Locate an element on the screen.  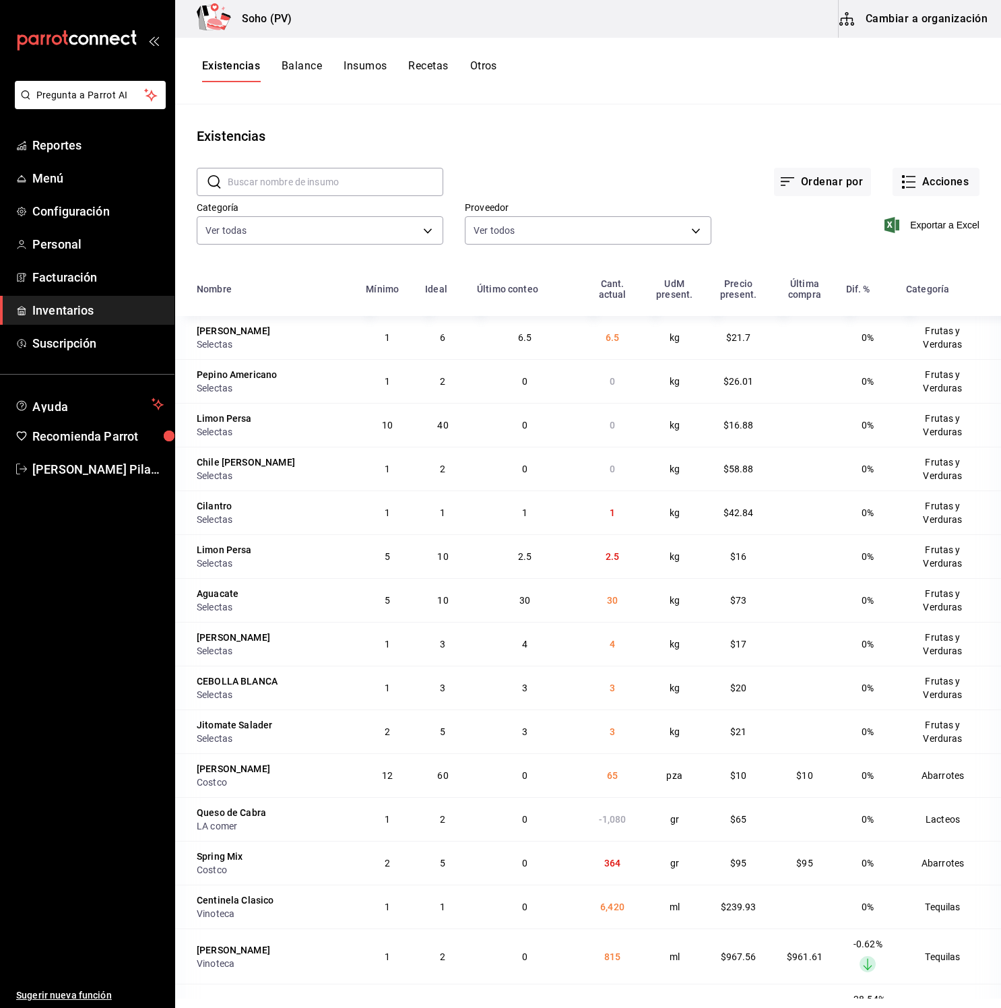
button: Ordenar por is located at coordinates (823, 182).